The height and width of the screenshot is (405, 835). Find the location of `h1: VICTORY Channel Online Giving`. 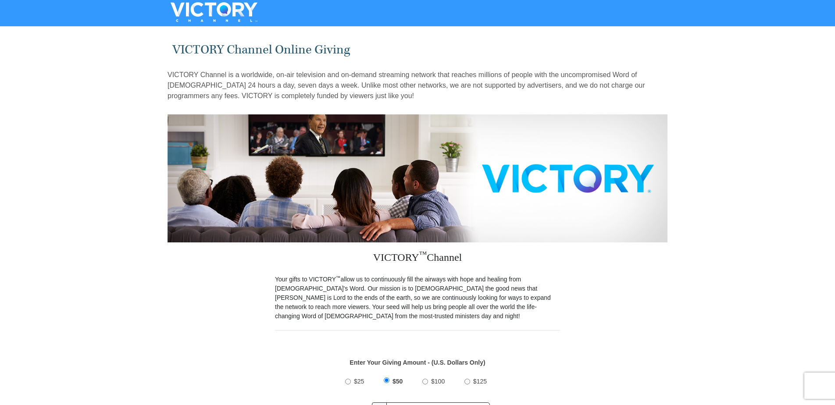

h1: VICTORY Channel Online Giving is located at coordinates (418, 50).